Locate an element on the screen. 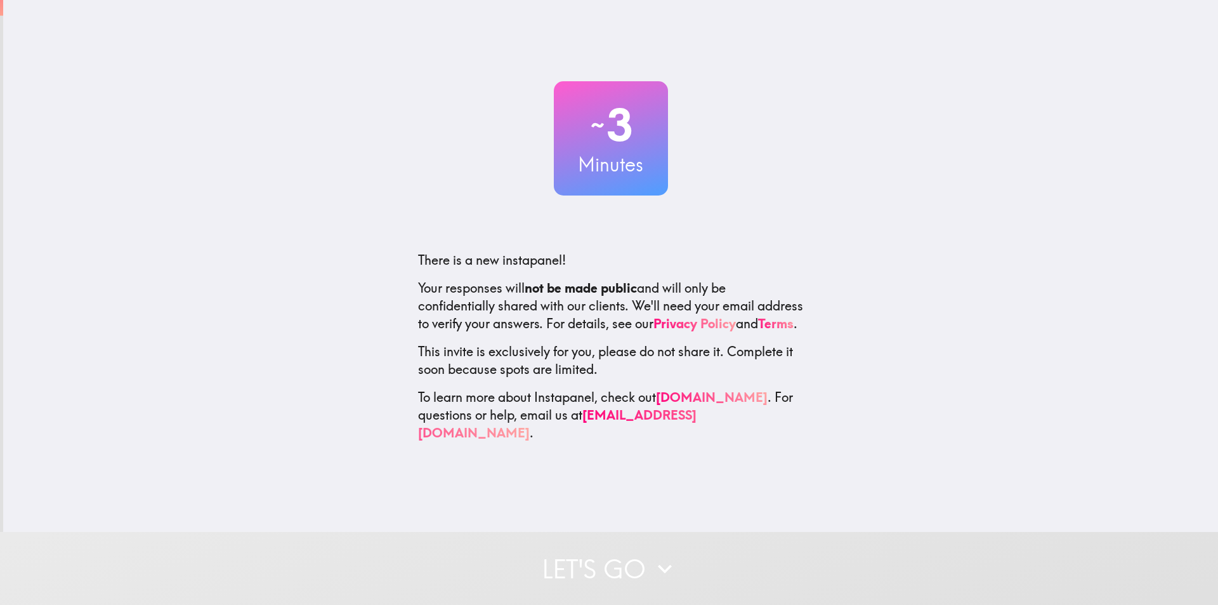 The image size is (1218, 605). p: This invite is exclusively for you, please do not share it. Complete it soon because spots are li... is located at coordinates (611, 360).